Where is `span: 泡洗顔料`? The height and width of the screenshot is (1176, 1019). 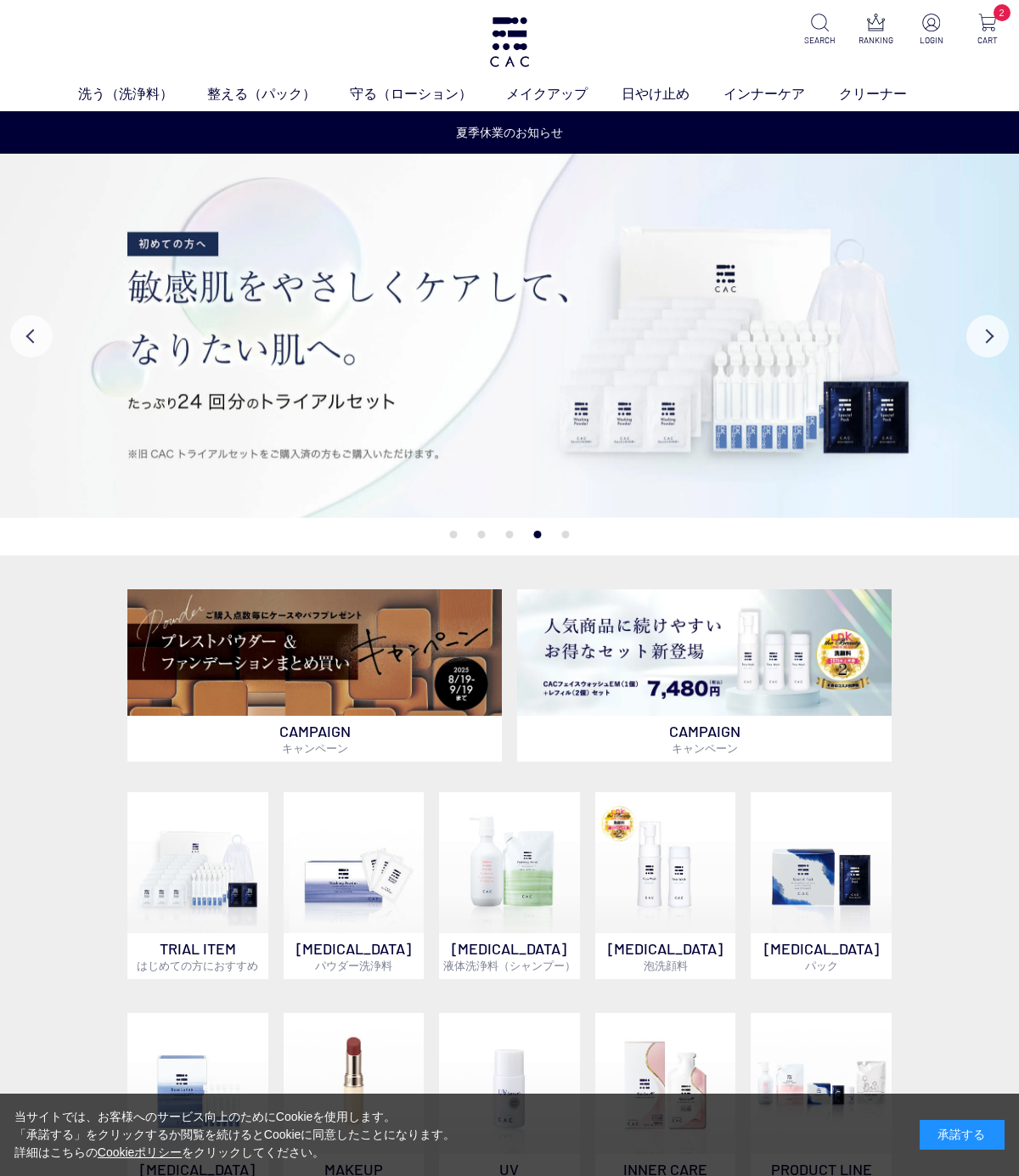 span: 泡洗顔料 is located at coordinates (666, 966).